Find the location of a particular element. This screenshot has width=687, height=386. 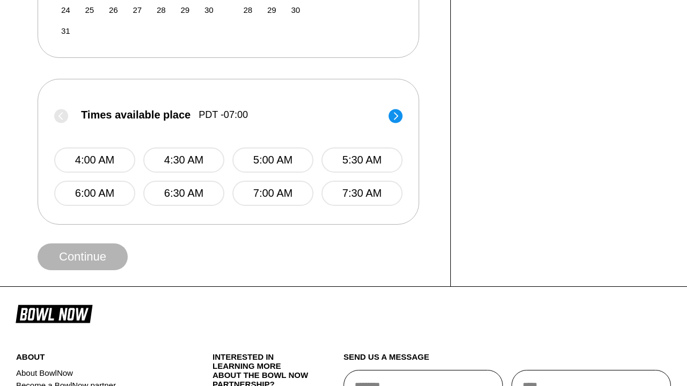

button: 4:00 AM is located at coordinates (94, 160).